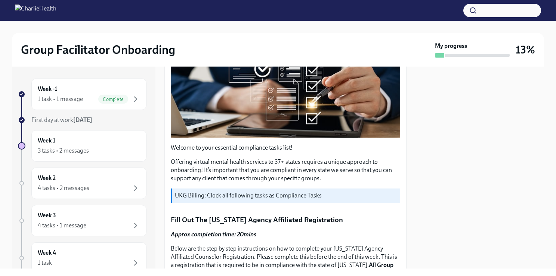 The height and width of the screenshot is (276, 556). I want to click on div: 4 tasks • 2 messages, so click(64, 188).